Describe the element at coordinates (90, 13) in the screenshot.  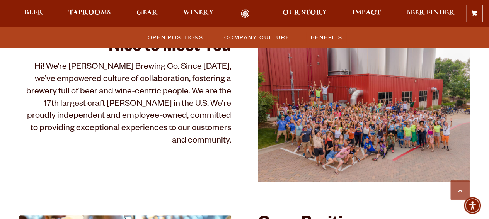
I see `span: Taprooms` at that location.